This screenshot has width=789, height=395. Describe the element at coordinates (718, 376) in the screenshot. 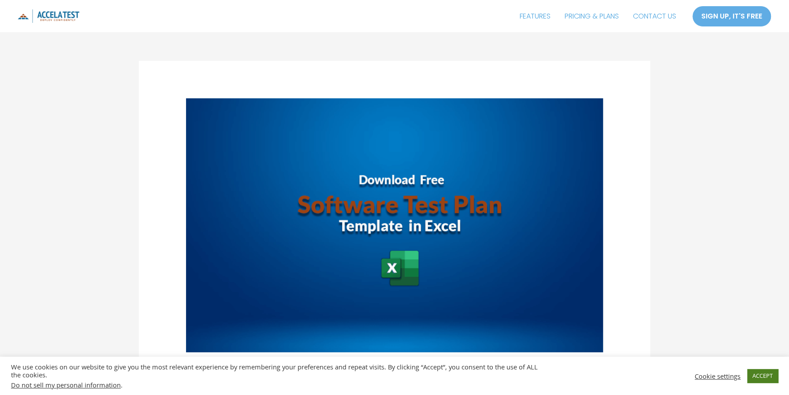

I see `a: Cookie settings` at that location.